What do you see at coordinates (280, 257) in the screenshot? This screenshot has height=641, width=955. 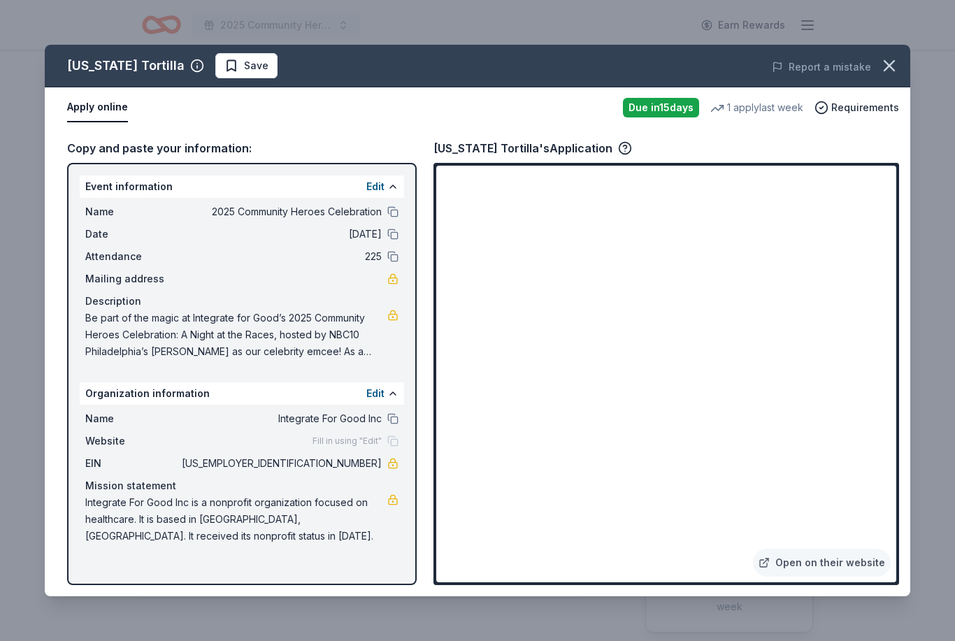 I see `span: 225` at bounding box center [280, 257].